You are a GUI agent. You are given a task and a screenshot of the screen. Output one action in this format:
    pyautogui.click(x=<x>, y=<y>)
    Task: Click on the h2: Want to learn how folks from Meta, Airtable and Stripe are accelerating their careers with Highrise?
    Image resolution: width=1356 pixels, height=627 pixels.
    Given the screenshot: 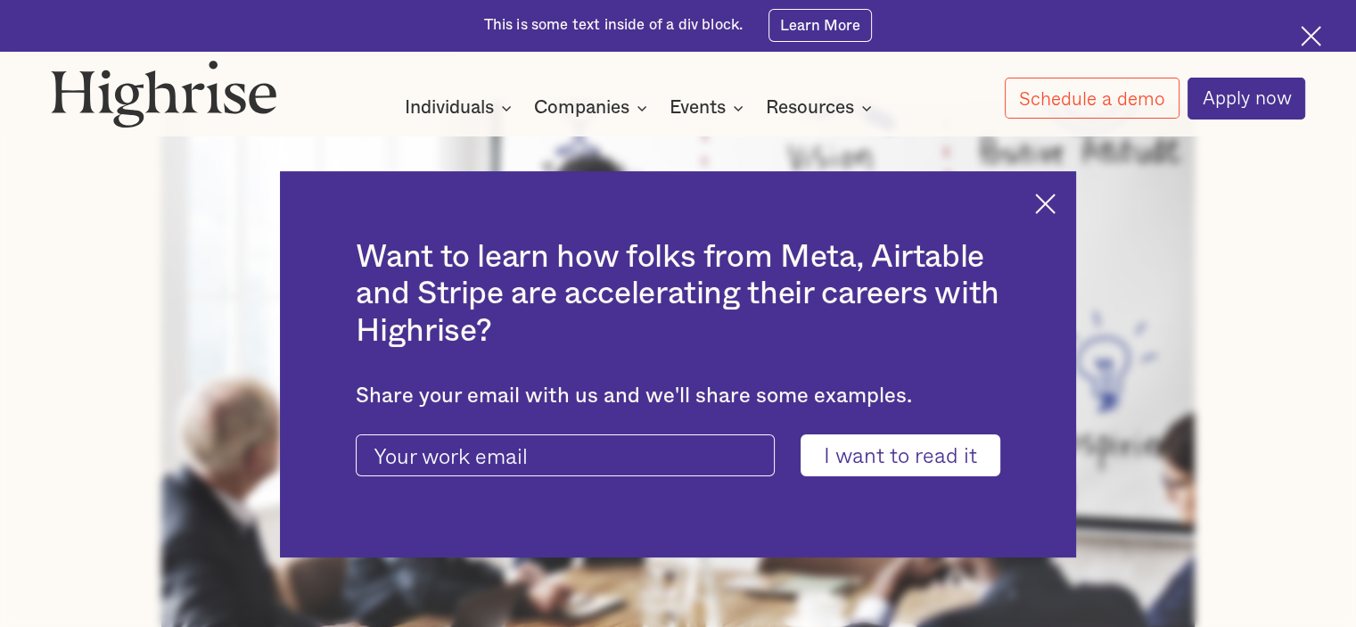 What is the action you would take?
    pyautogui.click(x=678, y=294)
    